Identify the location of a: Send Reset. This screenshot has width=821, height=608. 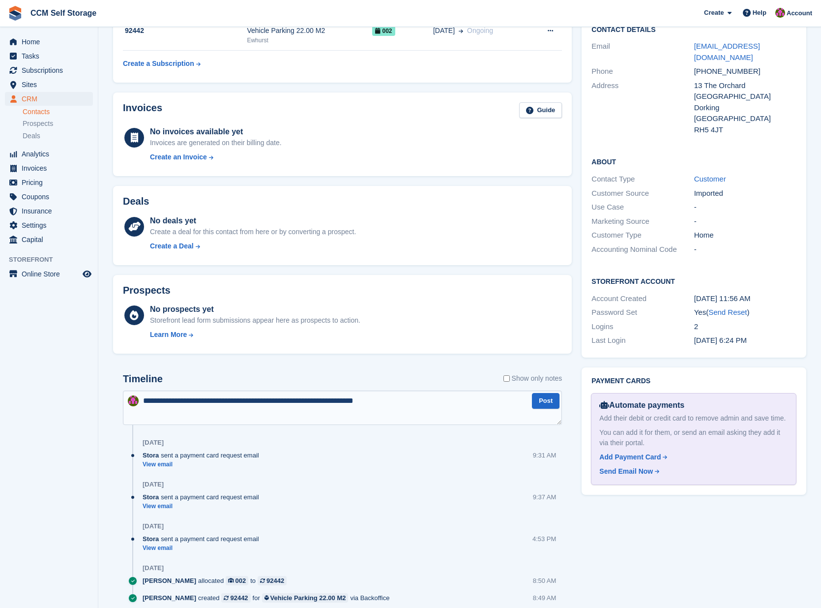
(728, 312).